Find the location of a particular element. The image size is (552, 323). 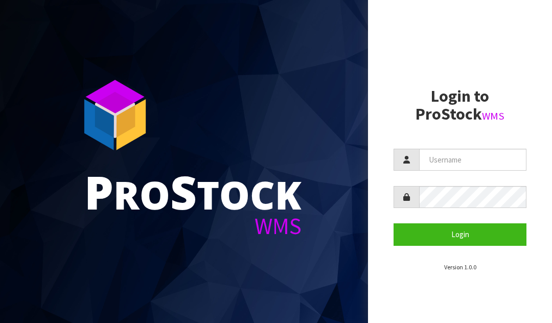

div: WMS is located at coordinates (193, 226).